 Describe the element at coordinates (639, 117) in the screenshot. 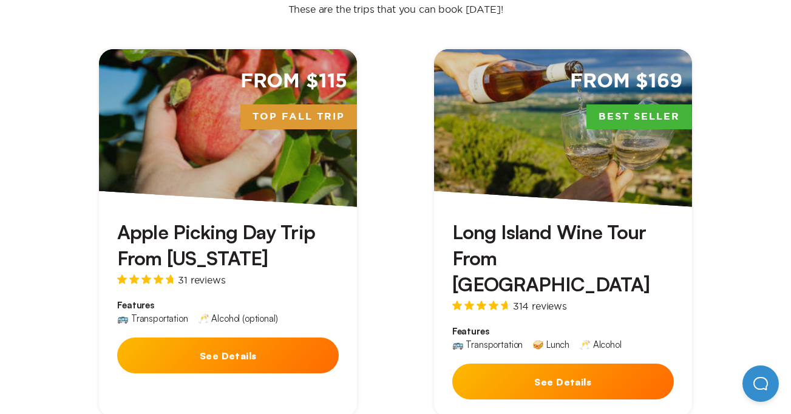

I see `span: Best Seller` at that location.